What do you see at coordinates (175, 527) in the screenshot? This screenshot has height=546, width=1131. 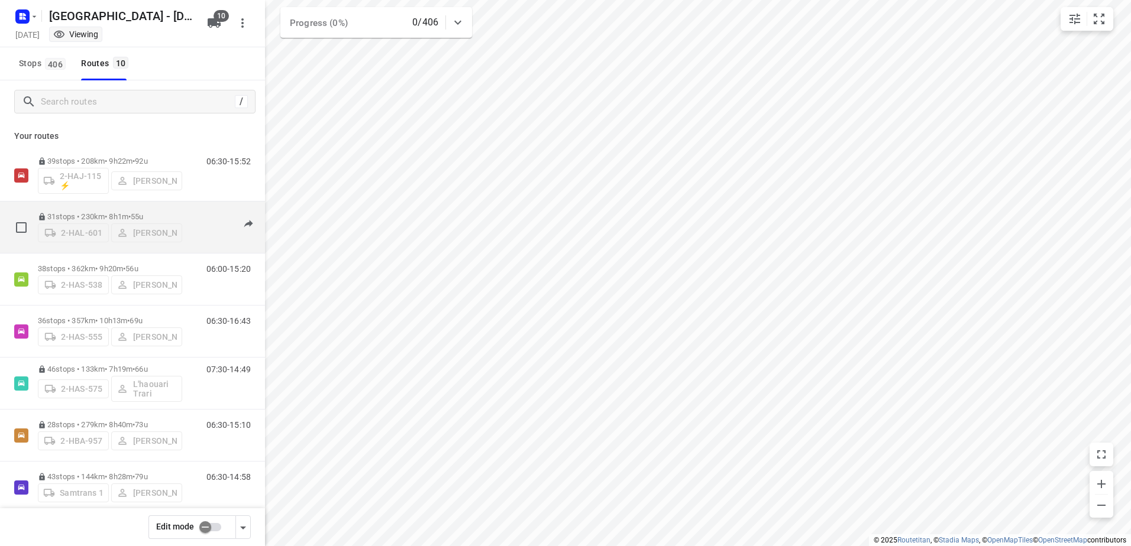 I see `span: Edit mode` at bounding box center [175, 527].